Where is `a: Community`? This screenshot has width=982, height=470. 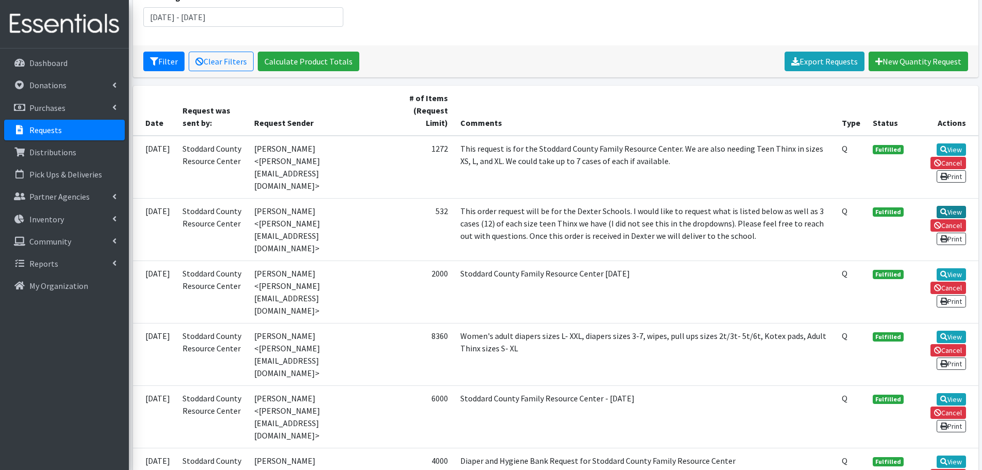
a: Community is located at coordinates (64, 241).